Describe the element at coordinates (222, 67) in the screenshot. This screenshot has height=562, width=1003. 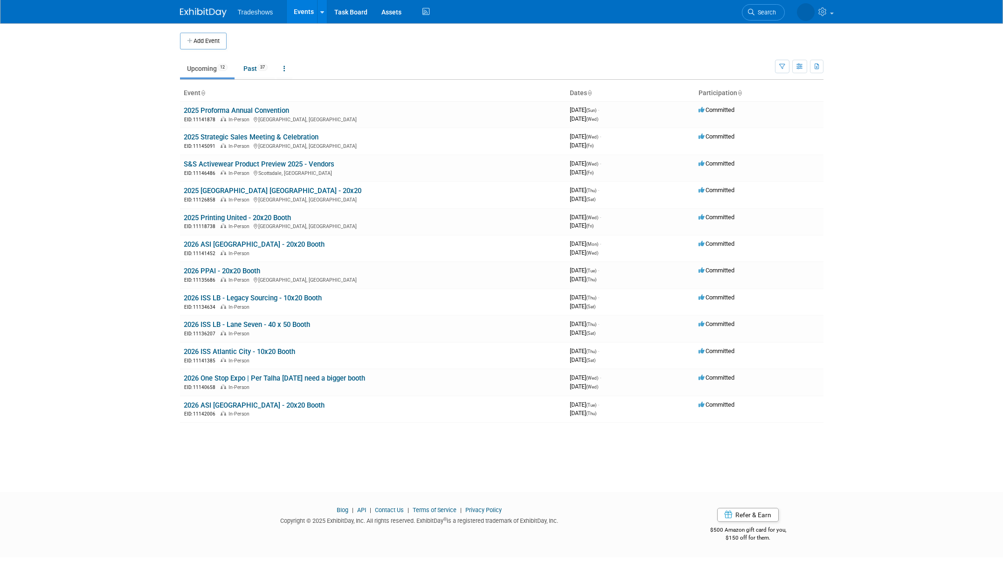
I see `span: 12` at that location.